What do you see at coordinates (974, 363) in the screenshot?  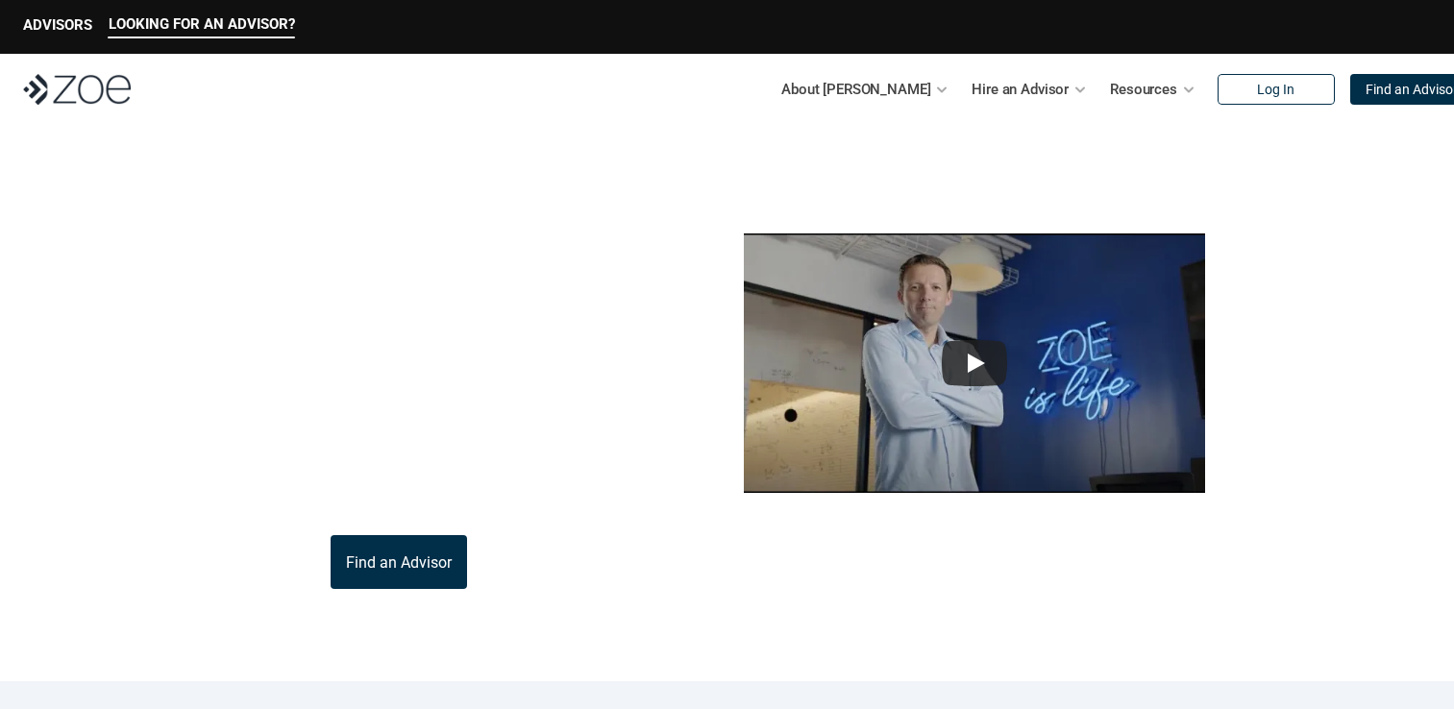 I see `button: Play` at bounding box center [974, 363].